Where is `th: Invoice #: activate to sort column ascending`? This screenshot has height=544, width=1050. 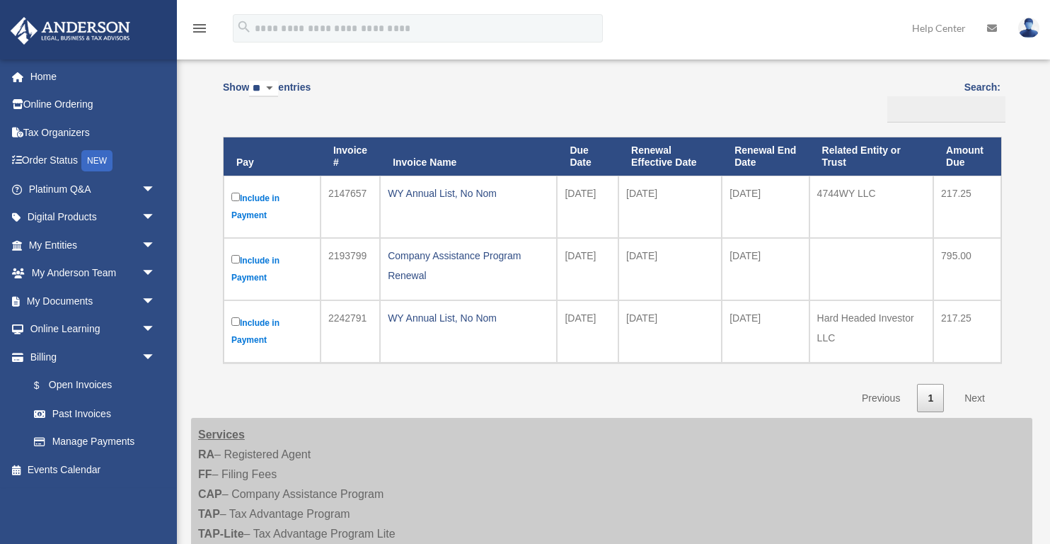 th: Invoice #: activate to sort column ascending is located at coordinates (350, 156).